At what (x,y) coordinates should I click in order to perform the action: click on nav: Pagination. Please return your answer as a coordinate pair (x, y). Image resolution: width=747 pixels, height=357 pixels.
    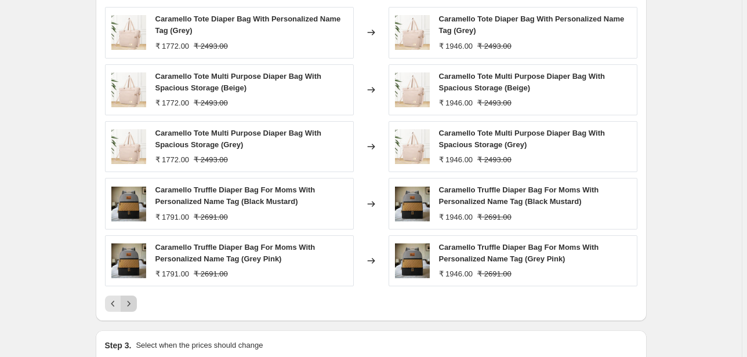
    Looking at the image, I should click on (121, 304).